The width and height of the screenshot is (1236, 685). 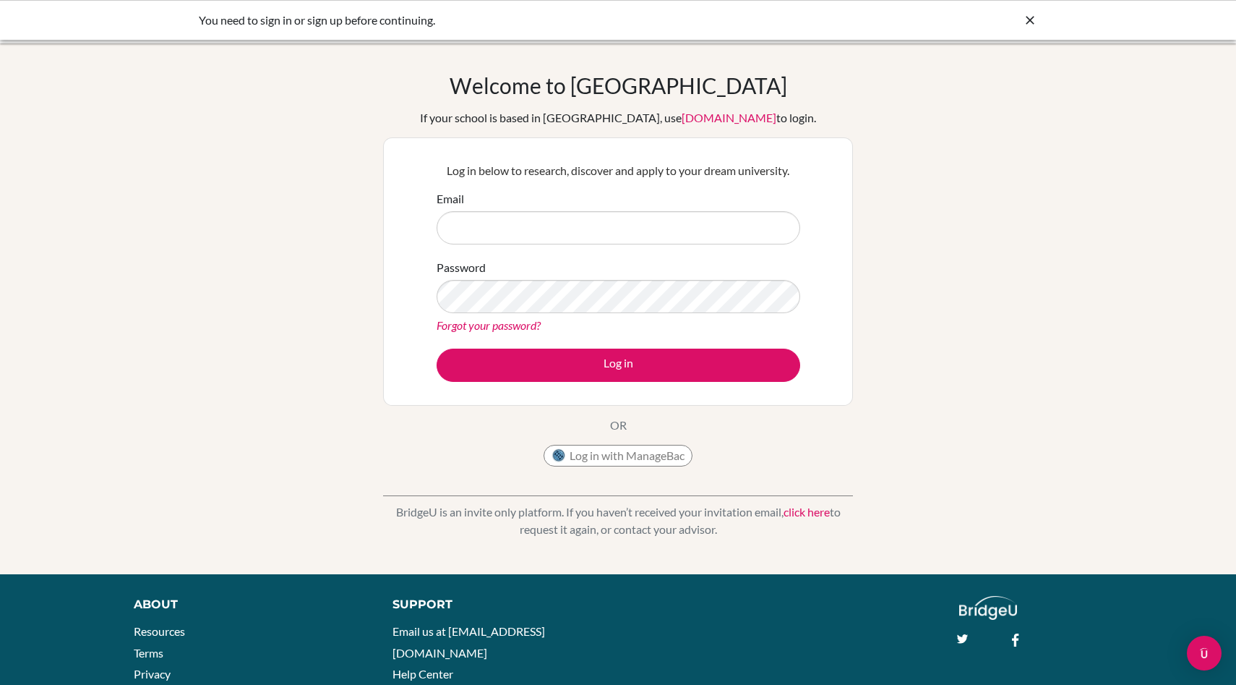 I want to click on div: Support, so click(x=497, y=604).